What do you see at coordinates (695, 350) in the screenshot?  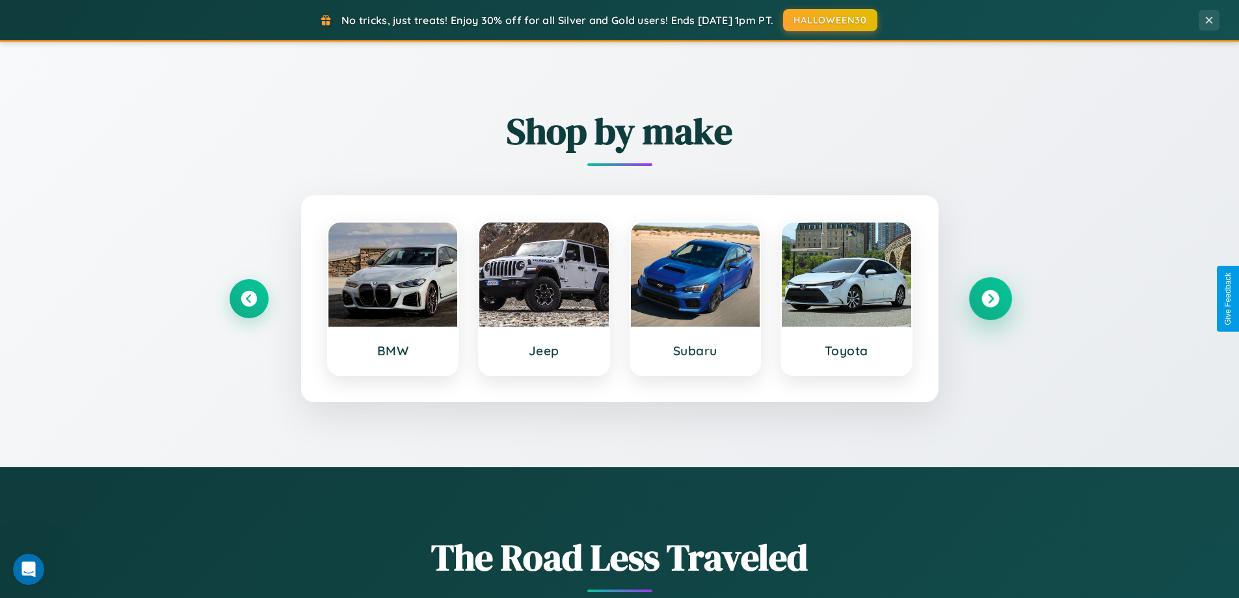 I see `h3: Subaru` at bounding box center [695, 350].